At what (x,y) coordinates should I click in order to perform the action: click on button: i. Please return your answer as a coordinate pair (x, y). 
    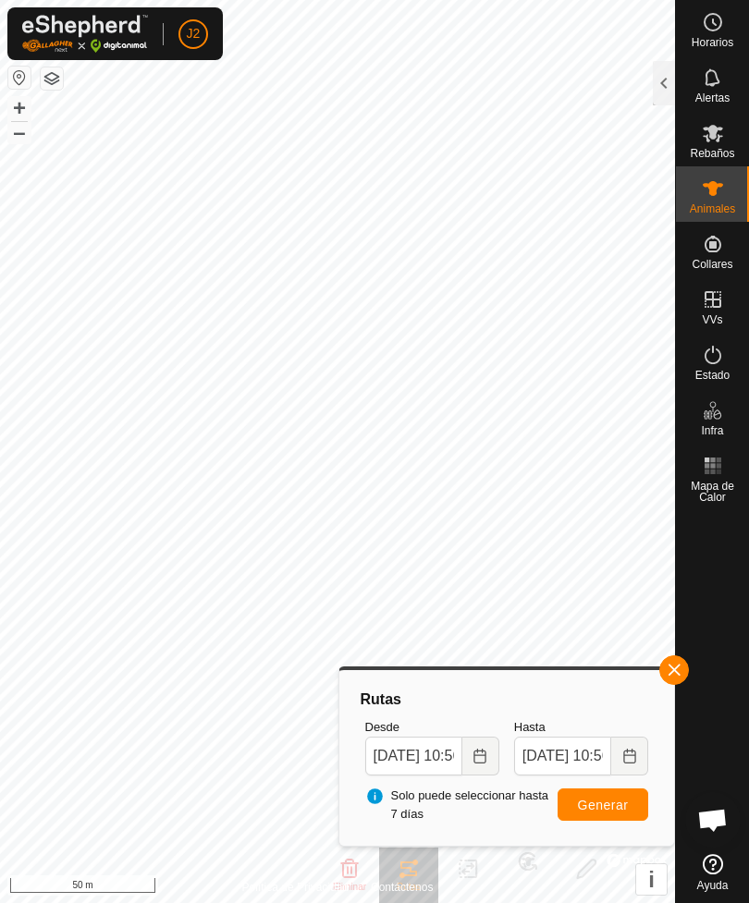
    Looking at the image, I should click on (651, 879).